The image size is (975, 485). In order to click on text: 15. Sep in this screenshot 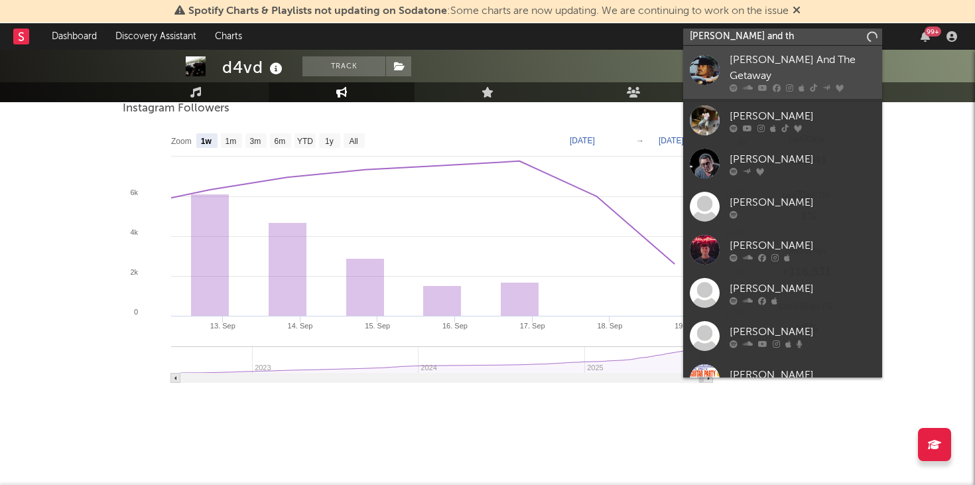, I will do `click(377, 326)`.